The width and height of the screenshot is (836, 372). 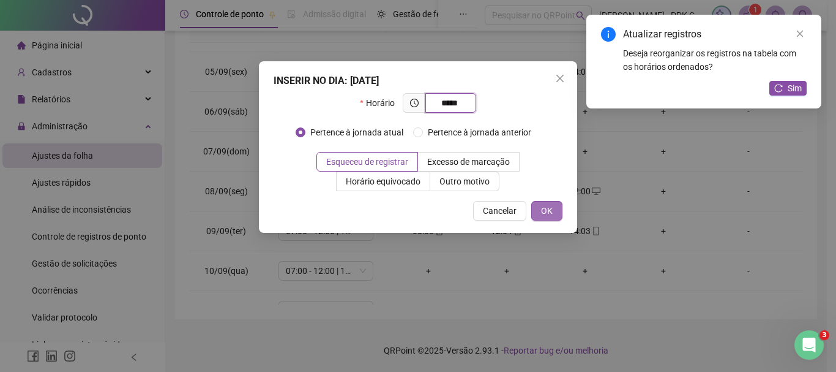 What do you see at coordinates (167, 32) in the screenshot?
I see `img: Profile image for Financeiro` at bounding box center [167, 32].